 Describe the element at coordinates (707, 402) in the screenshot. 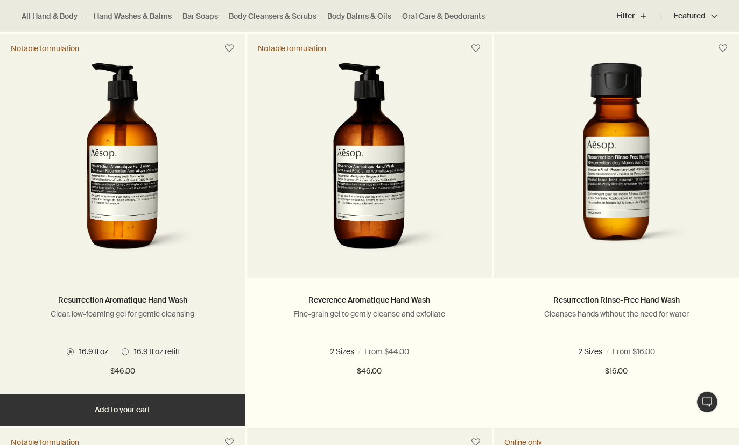

I see `button: Live Assistance` at that location.